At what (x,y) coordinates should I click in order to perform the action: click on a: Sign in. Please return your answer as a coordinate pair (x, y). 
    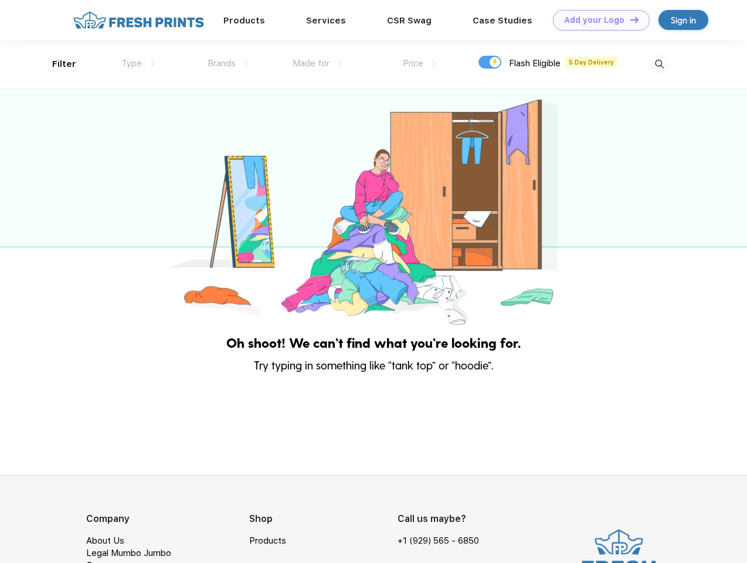
    Looking at the image, I should click on (683, 20).